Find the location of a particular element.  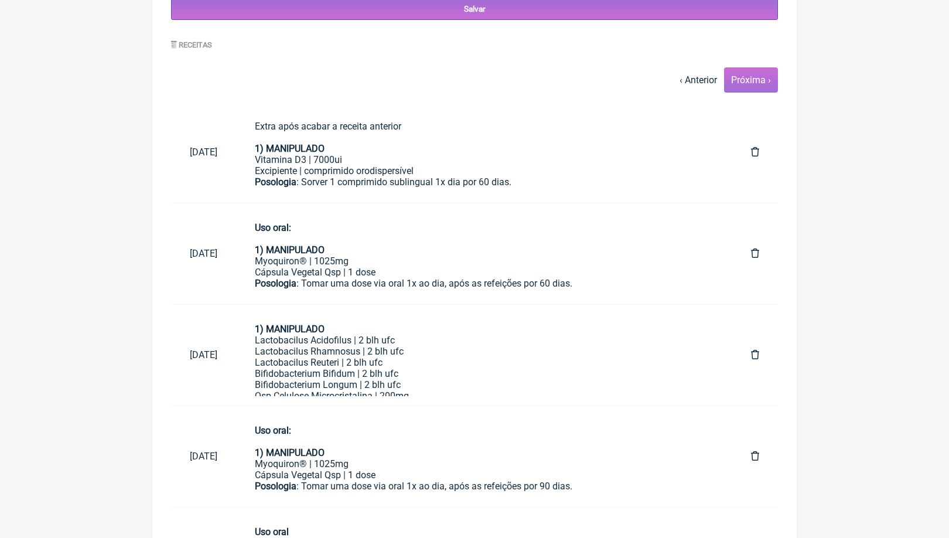

a: ‹ Anterior is located at coordinates (698, 80).